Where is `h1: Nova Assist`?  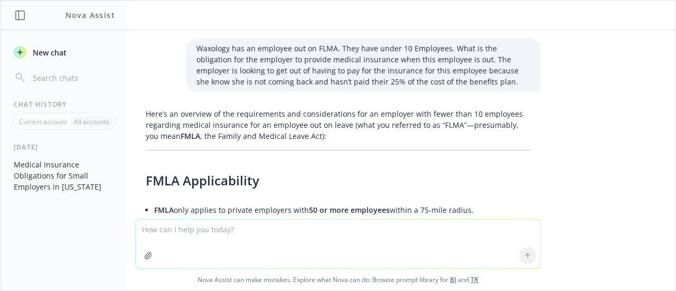
h1: Nova Assist is located at coordinates (90, 15).